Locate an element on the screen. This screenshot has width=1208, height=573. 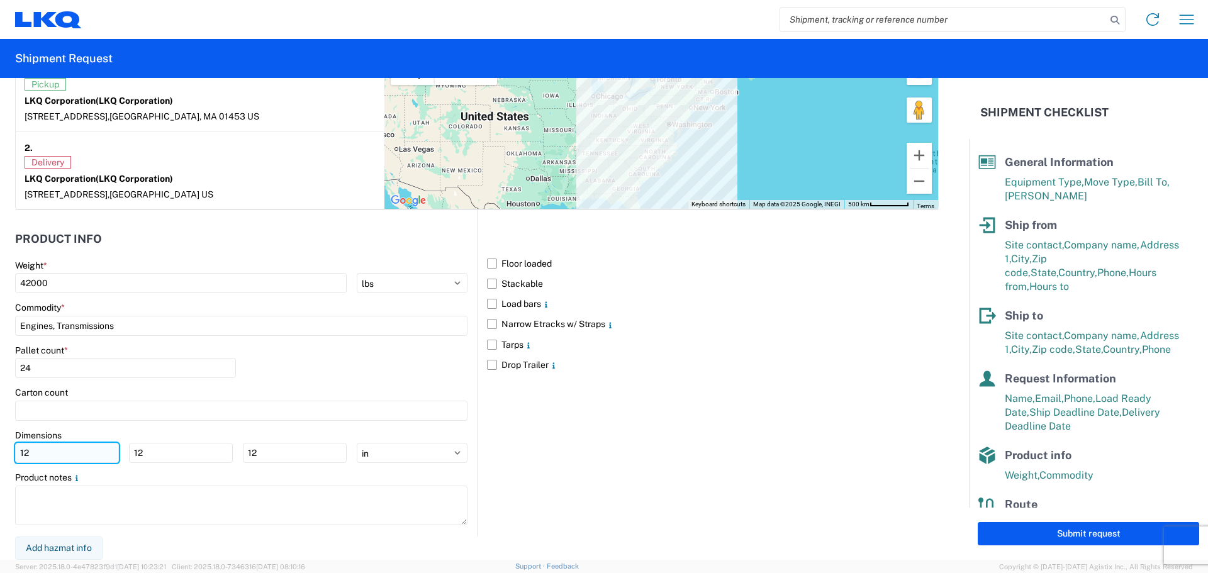
span: Move Type, is located at coordinates (1111, 182).